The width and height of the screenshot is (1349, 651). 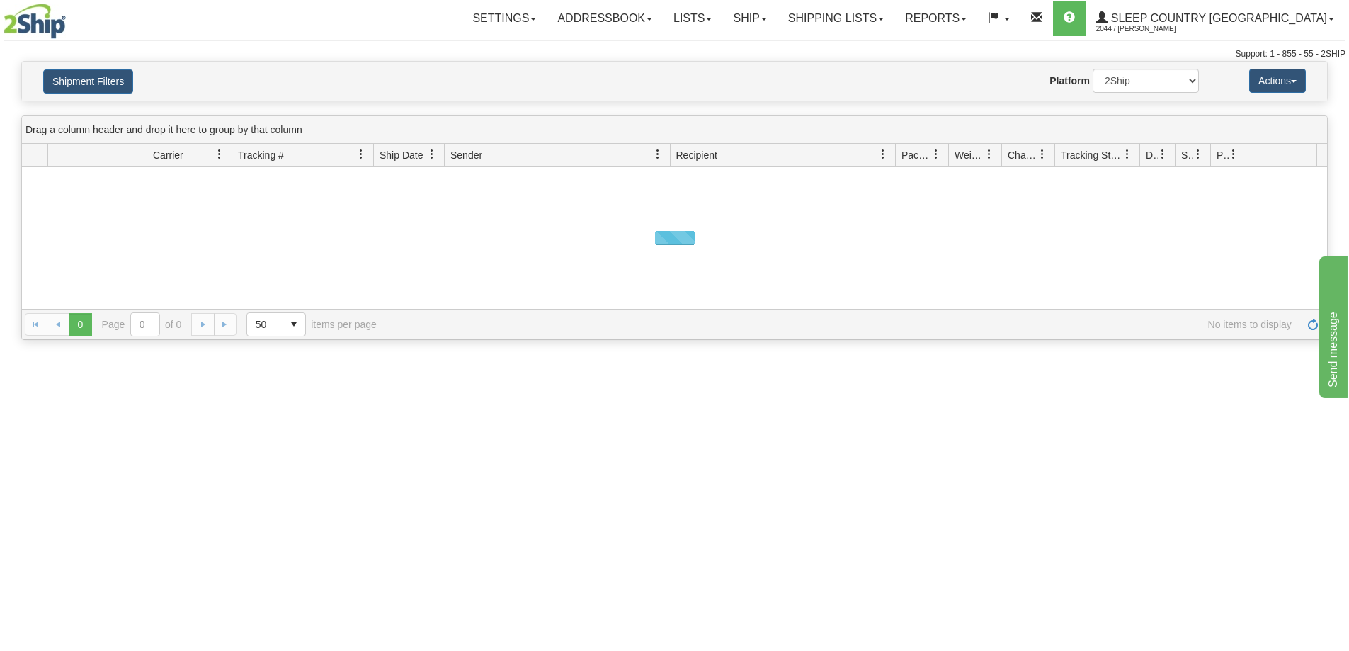 I want to click on a: Ship Date filter column settings, so click(x=432, y=154).